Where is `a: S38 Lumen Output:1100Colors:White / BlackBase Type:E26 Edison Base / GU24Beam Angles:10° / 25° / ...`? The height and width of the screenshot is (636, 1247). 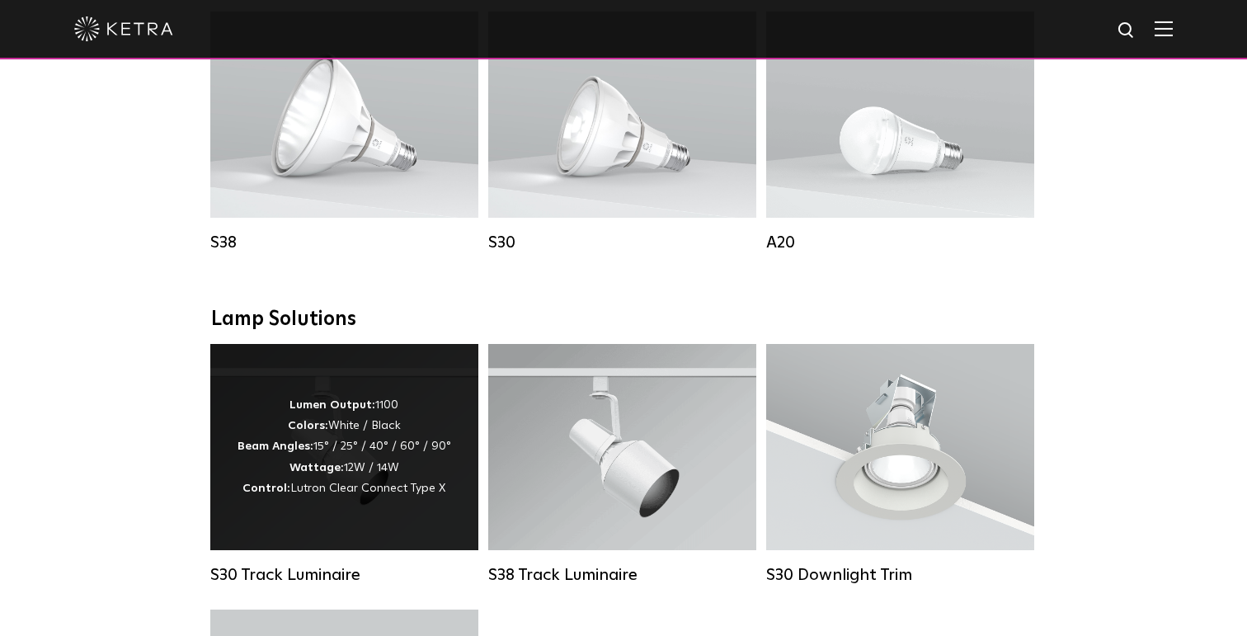 a: S38 Lumen Output:1100Colors:White / BlackBase Type:E26 Edison Base / GU24Beam Angles:10° / 25° / ... is located at coordinates (344, 132).